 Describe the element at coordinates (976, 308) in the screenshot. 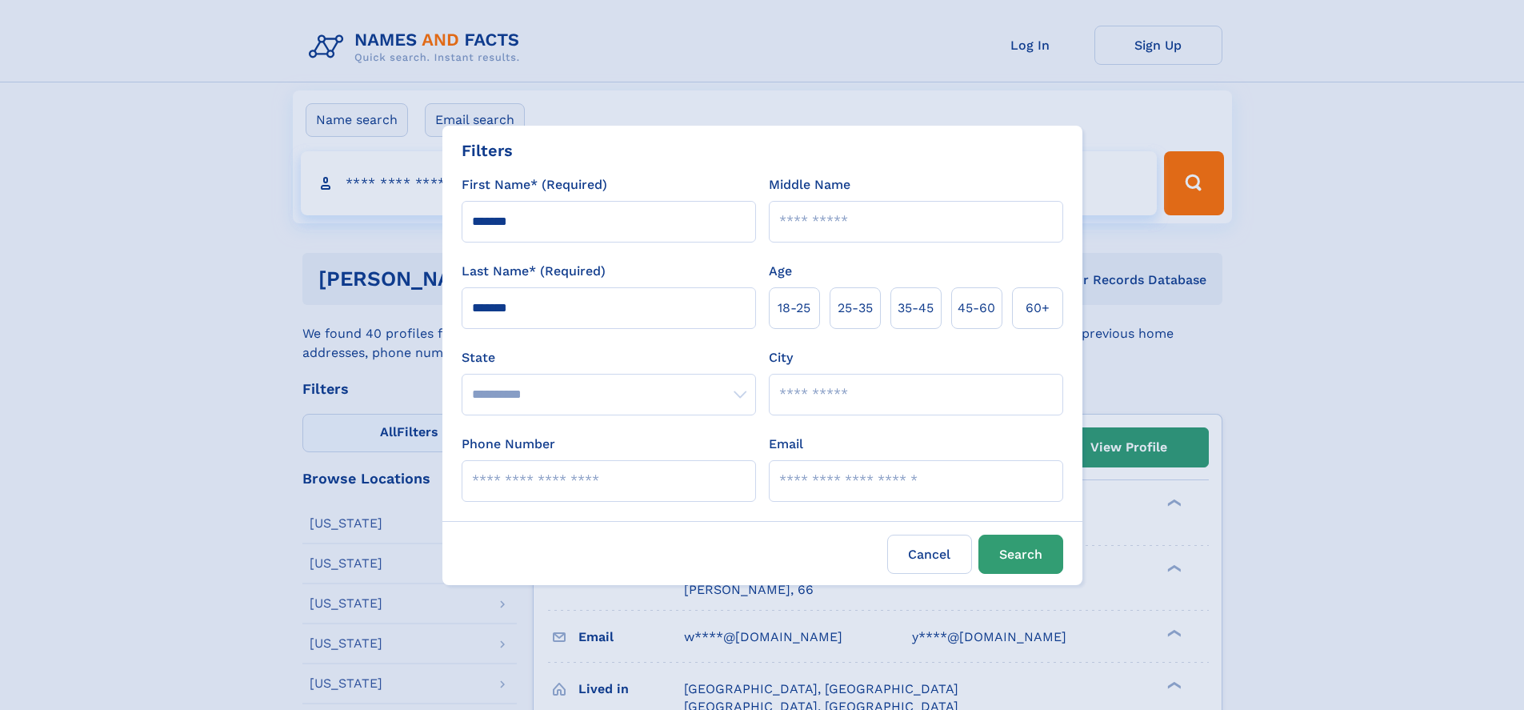

I see `span: 45‑60` at that location.